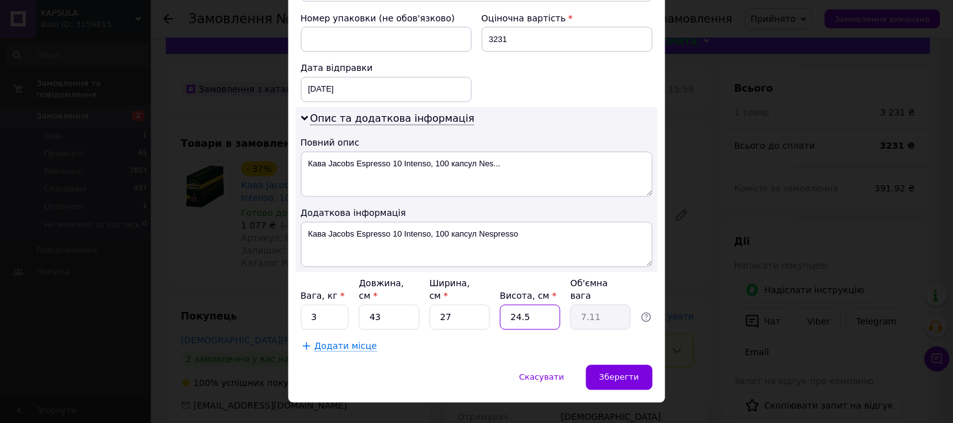 The height and width of the screenshot is (423, 953). What do you see at coordinates (528, 296) in the screenshot?
I see `label: Висота, см` at bounding box center [528, 296].